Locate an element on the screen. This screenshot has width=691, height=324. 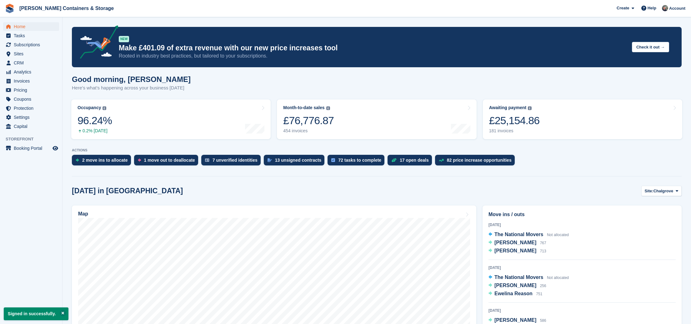
img: stora-icon-8386f47178a22dfd0bd8f6a31ec36ba5ce8667c1dd55bd0f319d3a0aa187defe.svg is located at coordinates (10, 8).